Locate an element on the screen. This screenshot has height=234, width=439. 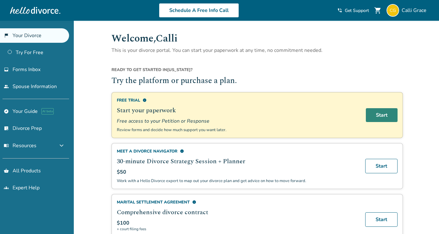
span: Free access to your Petition or Response is located at coordinates (237, 121).